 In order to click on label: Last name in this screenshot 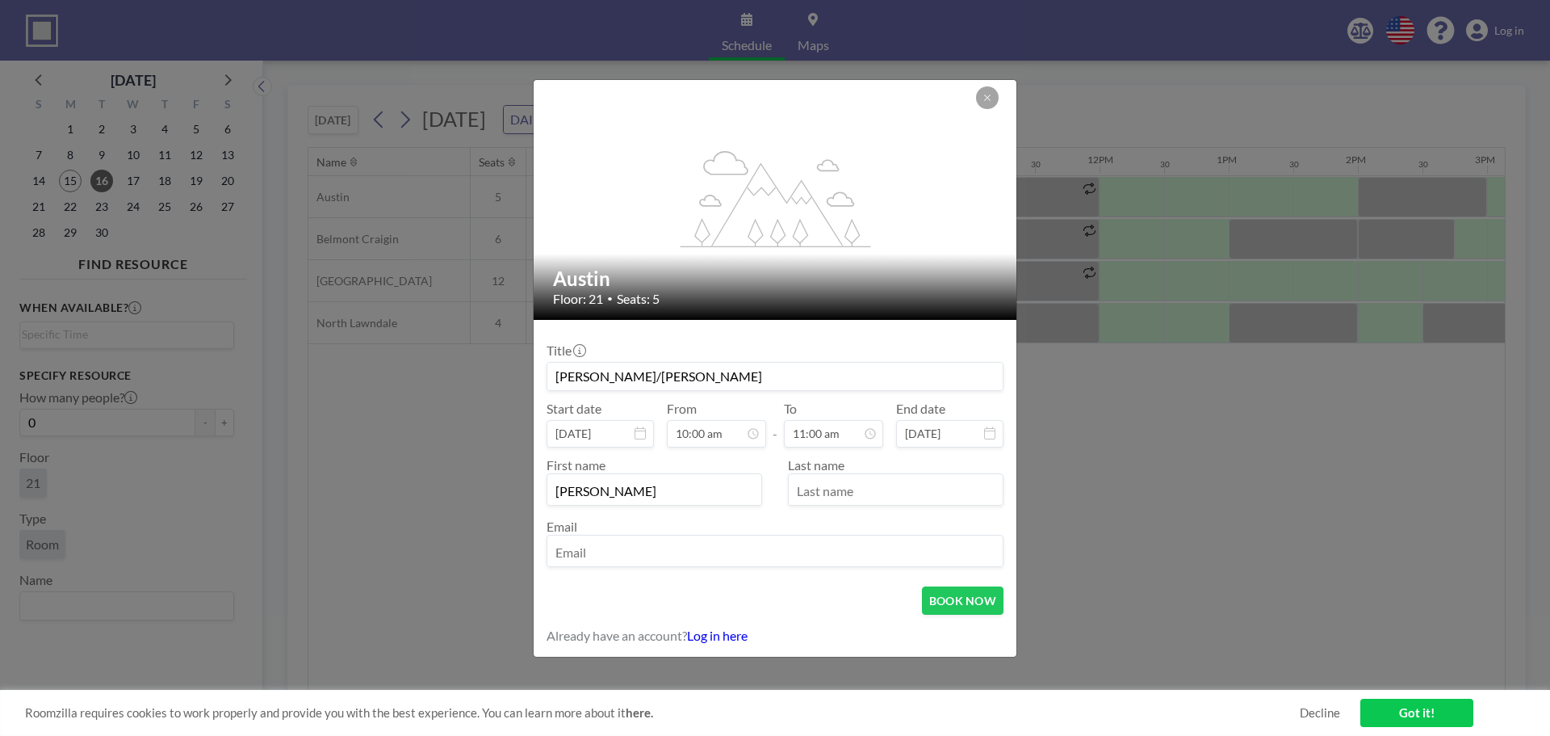, I will do `click(816, 464)`.